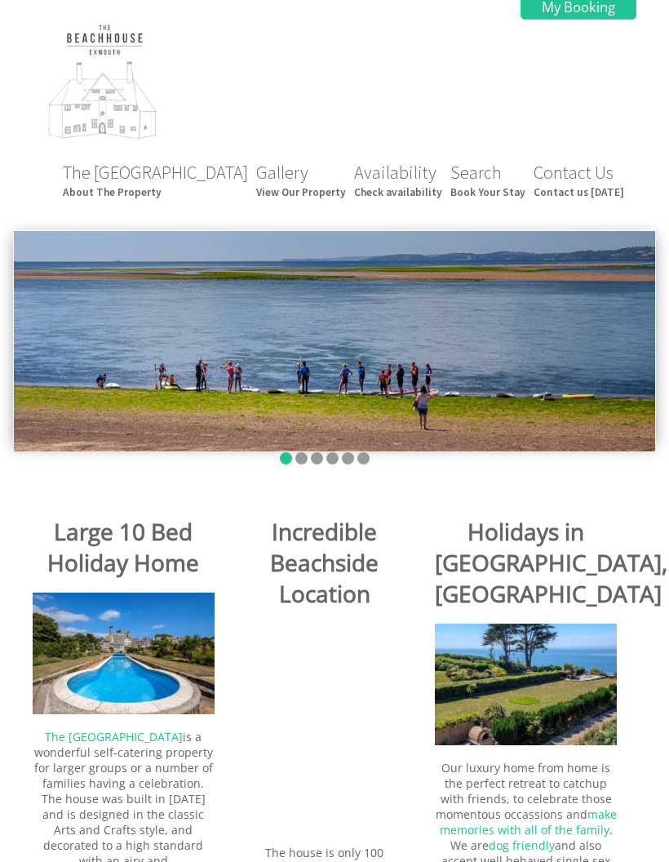 The height and width of the screenshot is (862, 669). I want to click on img: Beautiful seaviews to Exmouth Beach, so click(526, 684).